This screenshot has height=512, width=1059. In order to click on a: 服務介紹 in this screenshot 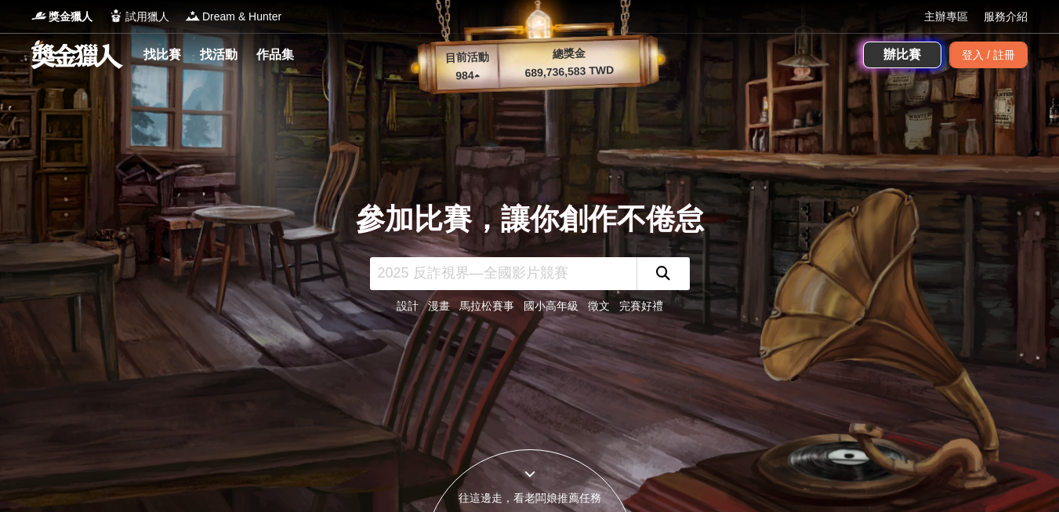, I will do `click(1006, 16)`.